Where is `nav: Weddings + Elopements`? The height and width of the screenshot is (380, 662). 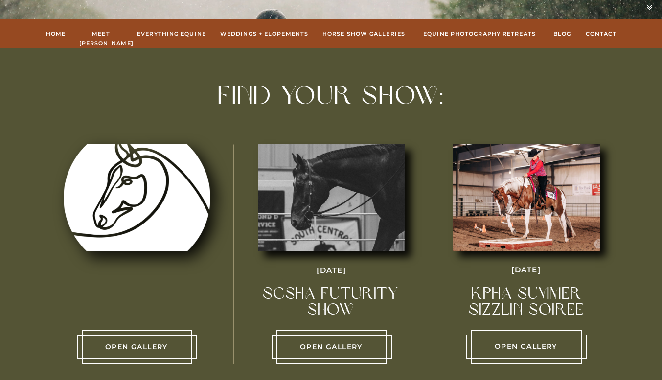
nav: Weddings + Elopements is located at coordinates (264, 34).